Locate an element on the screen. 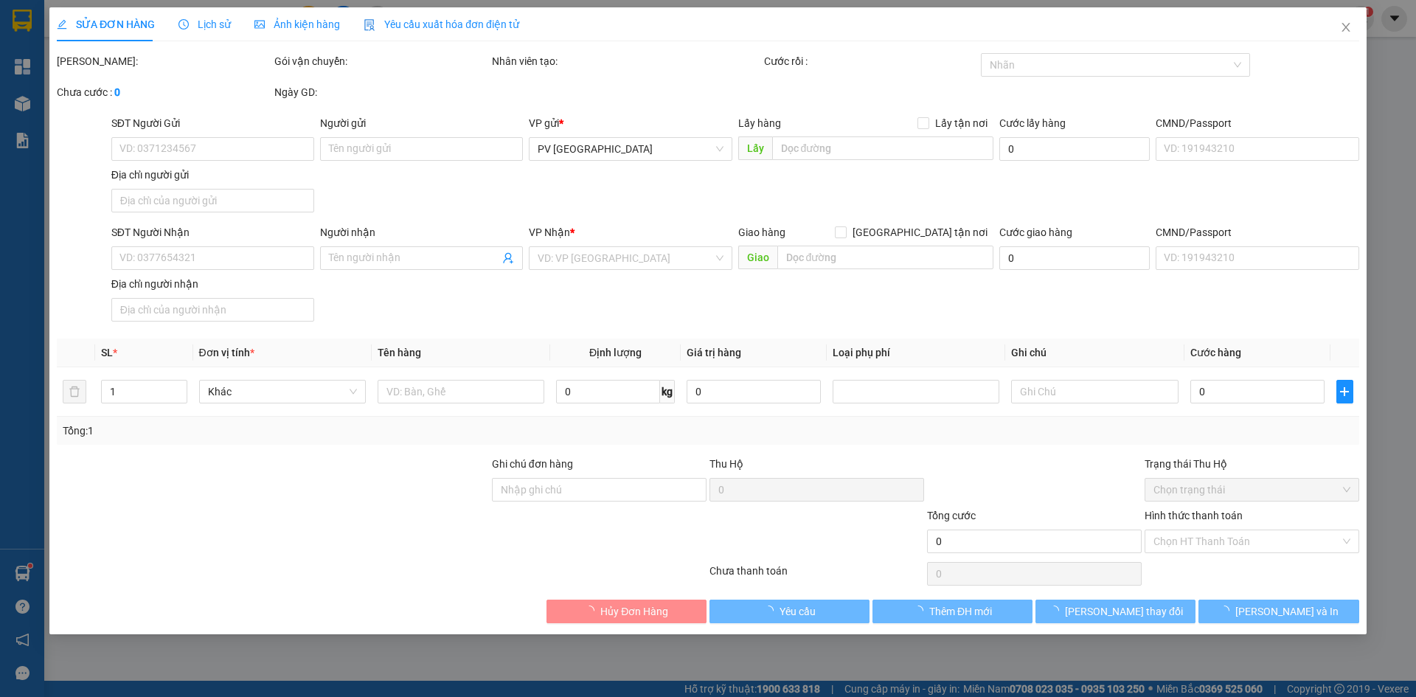 This screenshot has height=697, width=1416. span: Thêm ĐH mới is located at coordinates (960, 611).